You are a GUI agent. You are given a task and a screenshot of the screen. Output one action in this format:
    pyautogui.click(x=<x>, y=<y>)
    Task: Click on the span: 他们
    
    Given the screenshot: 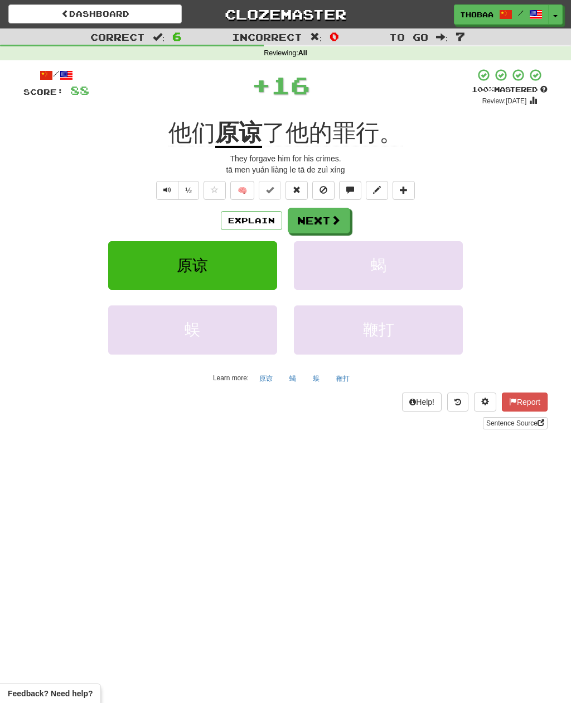 What is the action you would take?
    pyautogui.click(x=192, y=133)
    